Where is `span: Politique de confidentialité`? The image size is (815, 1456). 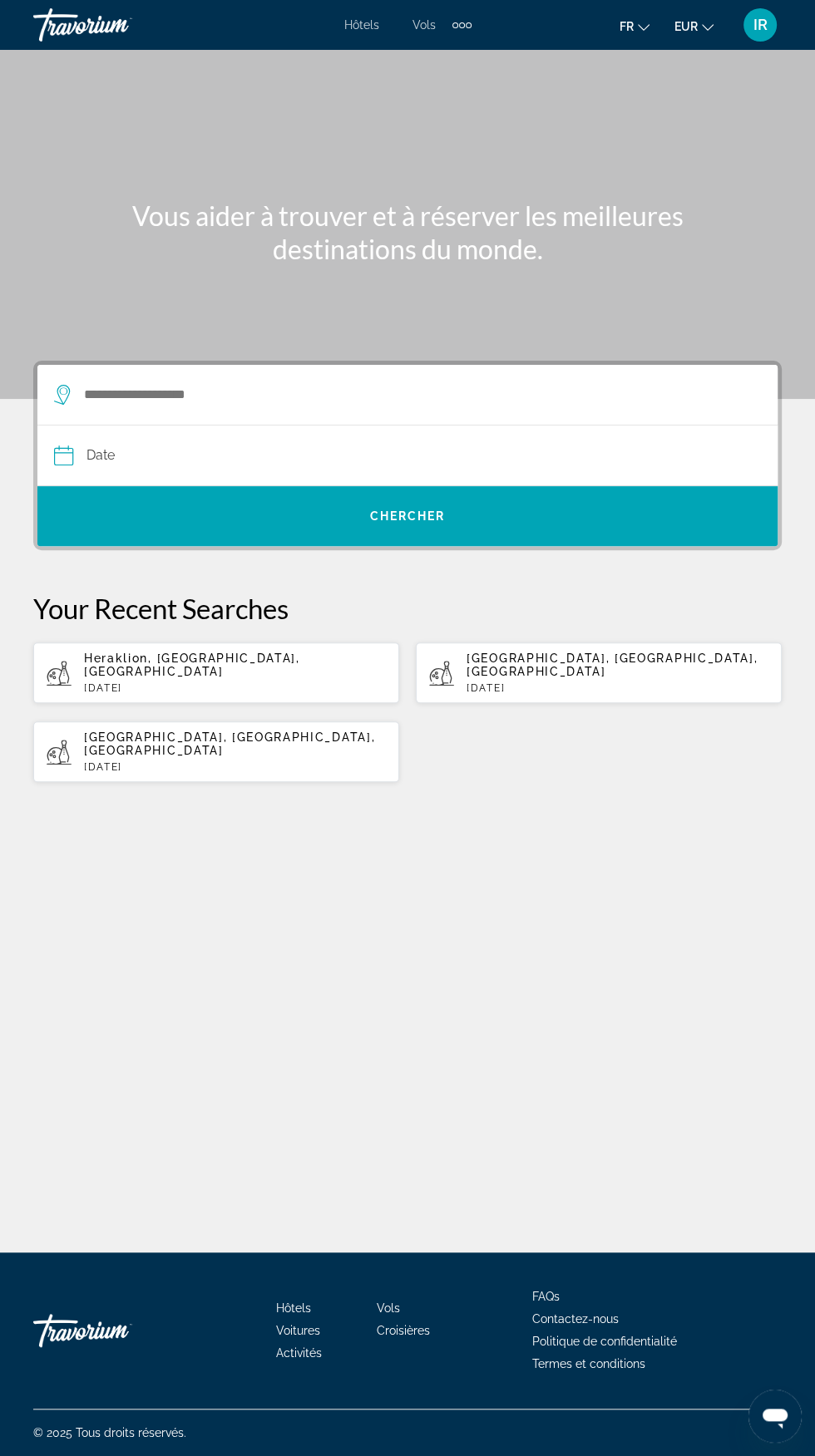
span: Politique de confidentialité is located at coordinates (604, 1341).